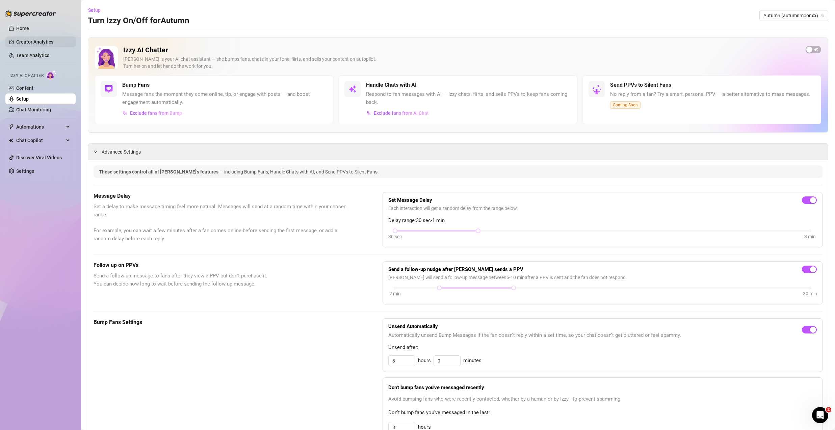  Describe the element at coordinates (794, 16) in the screenshot. I see `span: Autumn (autumnmoonxx)` at that location.